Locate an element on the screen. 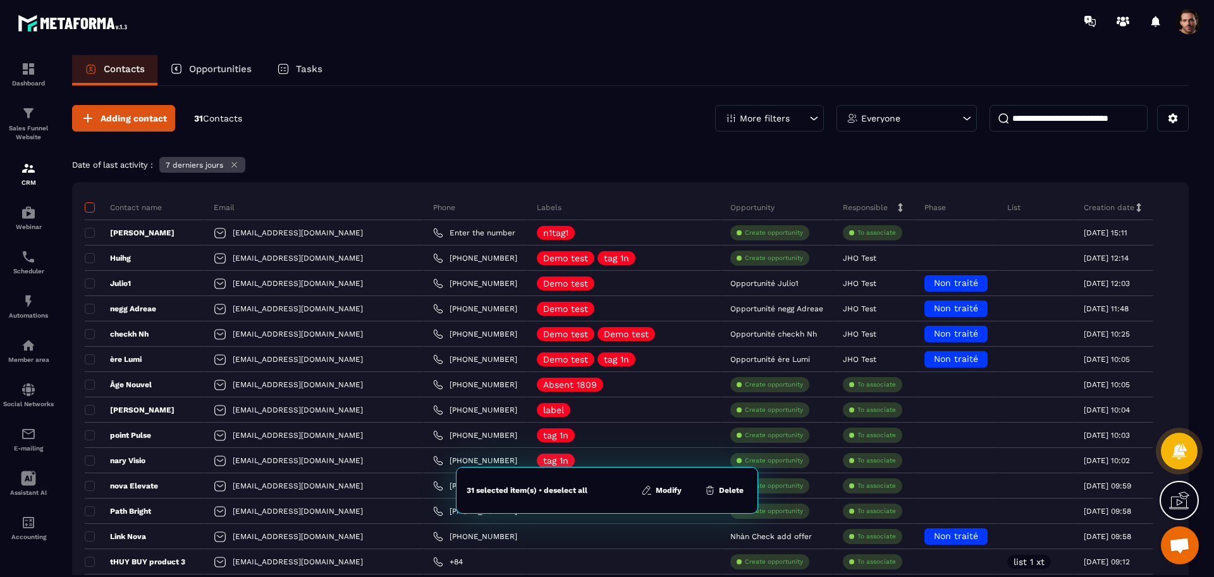 The height and width of the screenshot is (577, 1214). a: automationsautomationsWebinar is located at coordinates (28, 218).